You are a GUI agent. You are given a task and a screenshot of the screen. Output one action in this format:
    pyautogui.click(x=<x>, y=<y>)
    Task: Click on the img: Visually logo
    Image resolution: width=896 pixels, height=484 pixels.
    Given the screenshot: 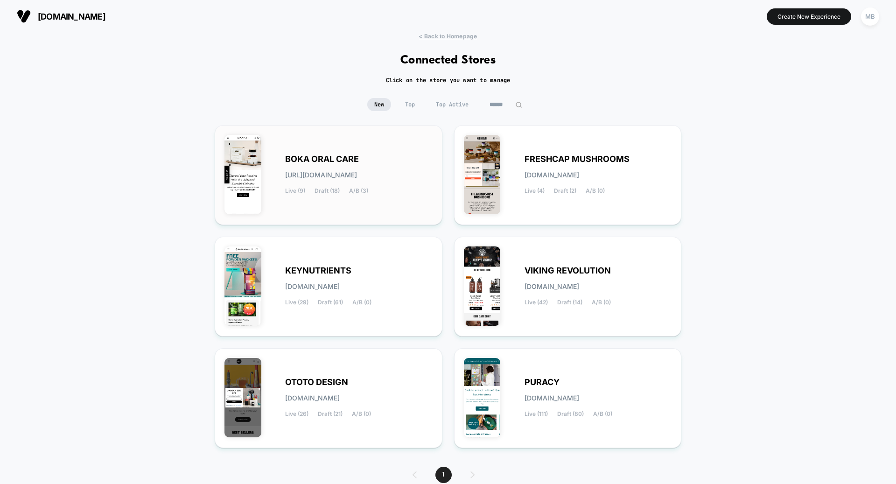 What is the action you would take?
    pyautogui.click(x=24, y=16)
    